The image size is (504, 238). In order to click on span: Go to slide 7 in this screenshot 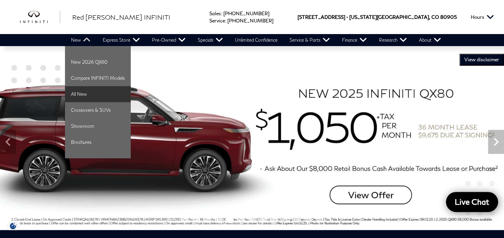, I will do `click(252, 219)`.